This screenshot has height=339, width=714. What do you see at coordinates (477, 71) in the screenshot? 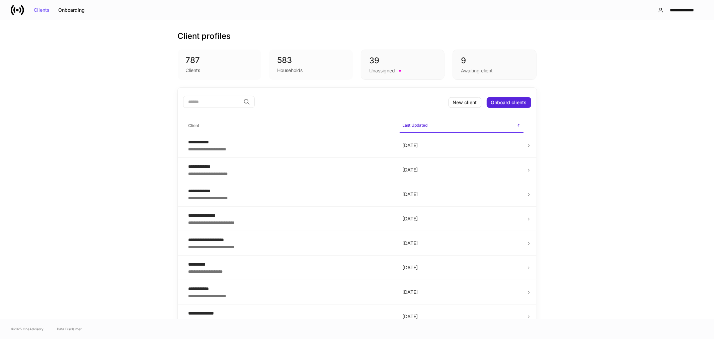
I see `div: Awaiting client` at bounding box center [477, 71].